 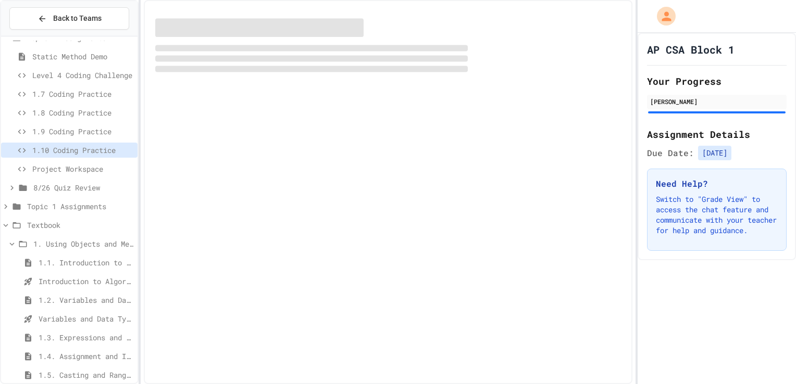 I want to click on button: Back to Teams, so click(x=69, y=18).